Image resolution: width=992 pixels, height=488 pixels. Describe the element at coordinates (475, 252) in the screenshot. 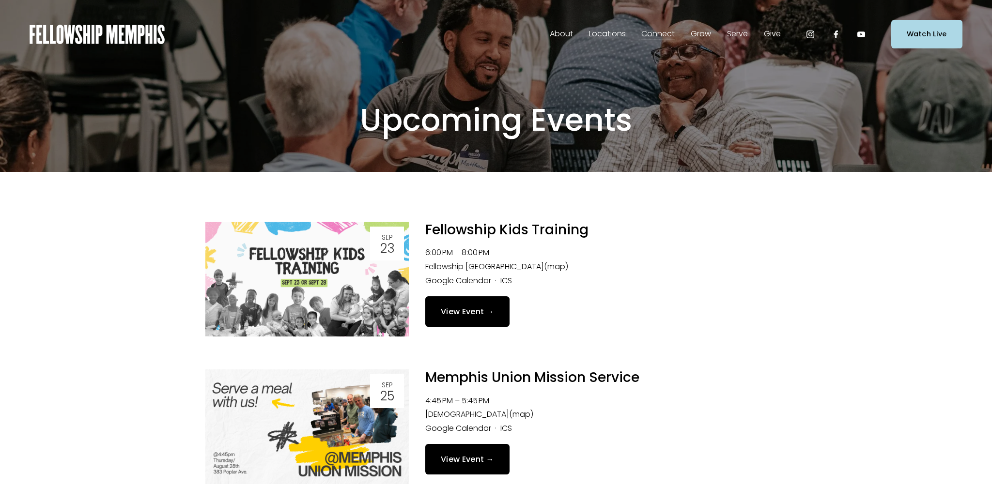

I see `time: 8:00 PM` at that location.